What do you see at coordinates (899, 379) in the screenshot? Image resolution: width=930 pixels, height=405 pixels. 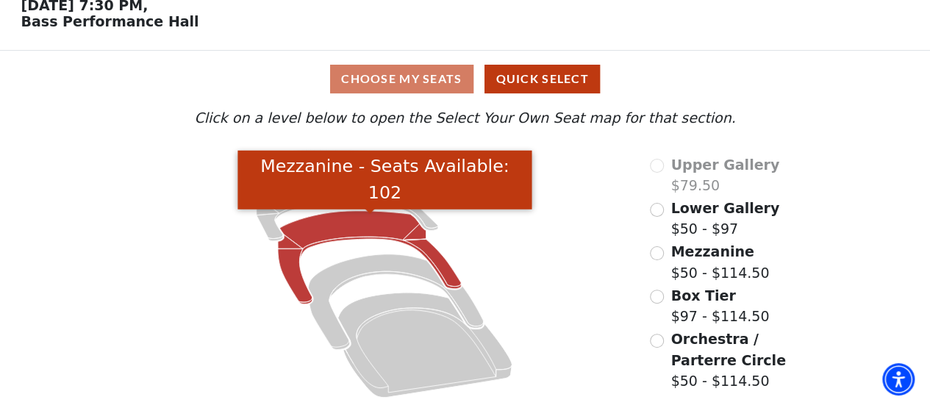 I see `div: Accessibility Menu` at bounding box center [899, 379].